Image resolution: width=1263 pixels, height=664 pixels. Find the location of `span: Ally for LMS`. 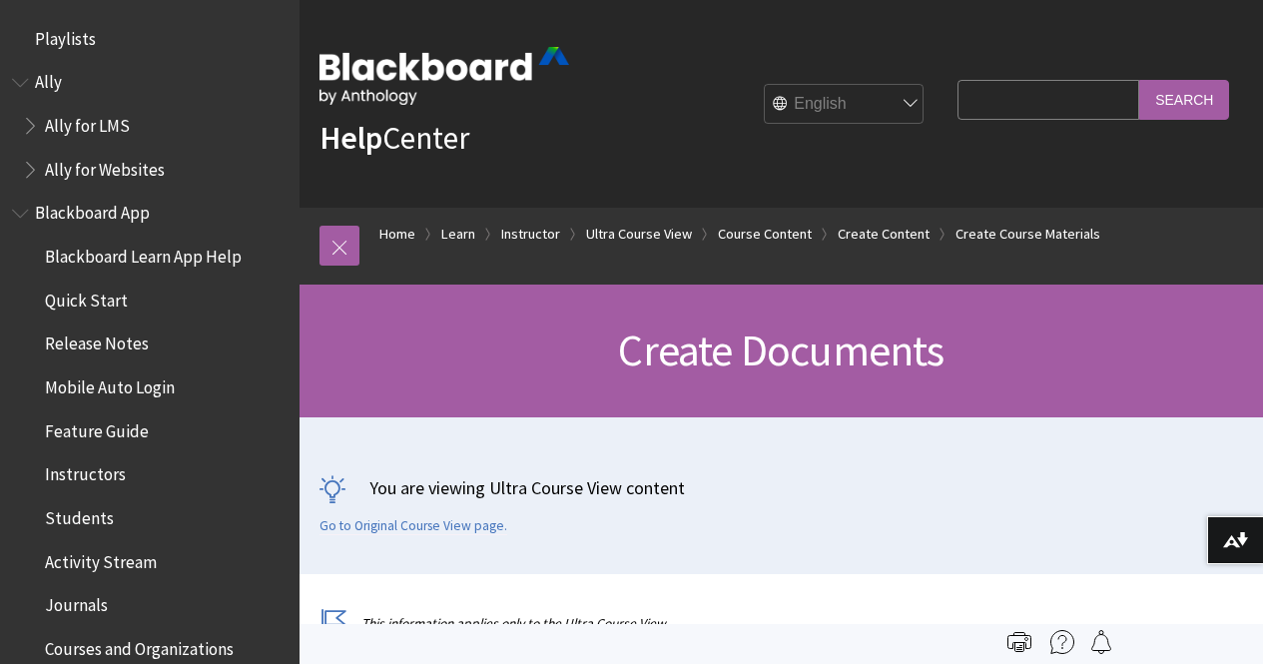

span: Ally for LMS is located at coordinates (87, 122).